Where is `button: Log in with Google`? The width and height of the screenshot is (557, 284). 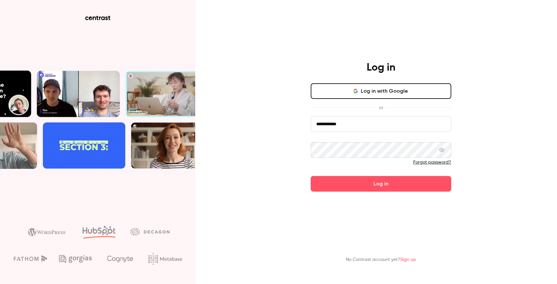
button: Log in with Google is located at coordinates (381, 91).